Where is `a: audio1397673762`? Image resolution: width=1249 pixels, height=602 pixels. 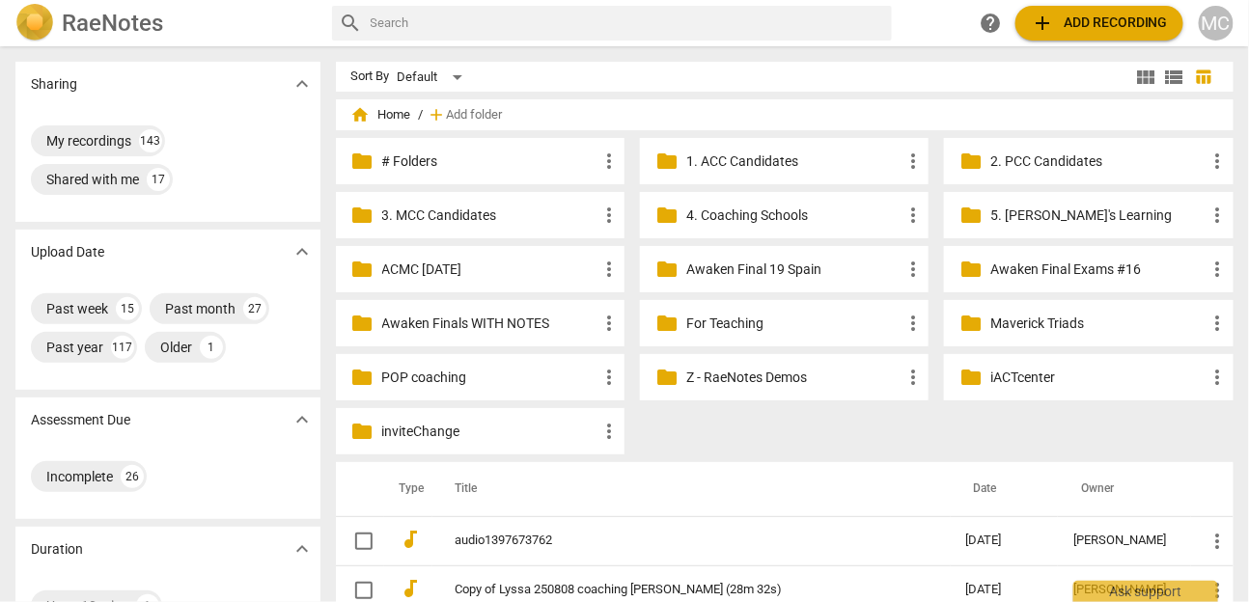
a: audio1397673762 is located at coordinates (676, 541).